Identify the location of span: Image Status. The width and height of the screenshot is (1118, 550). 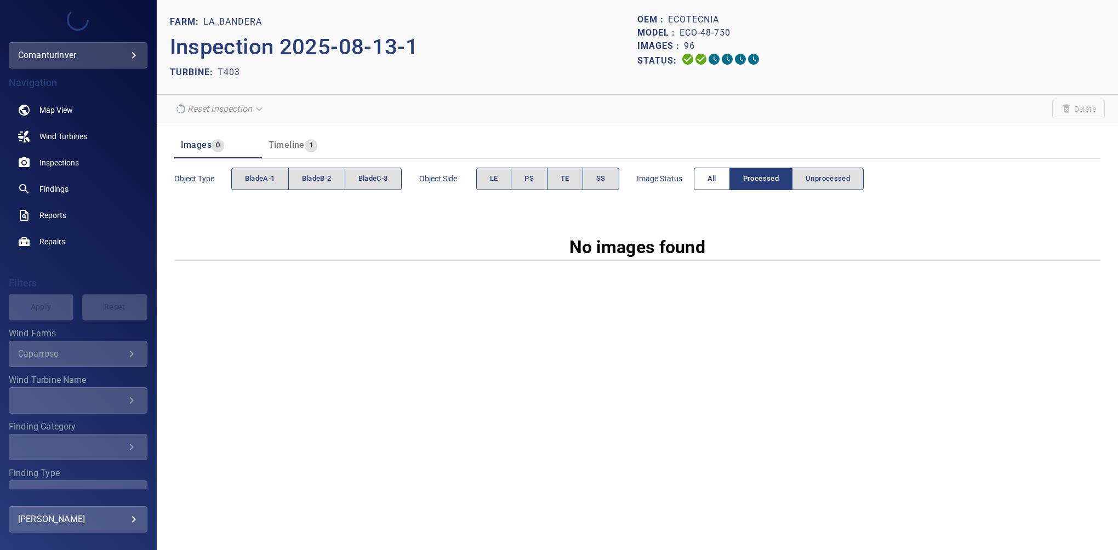
(665, 179).